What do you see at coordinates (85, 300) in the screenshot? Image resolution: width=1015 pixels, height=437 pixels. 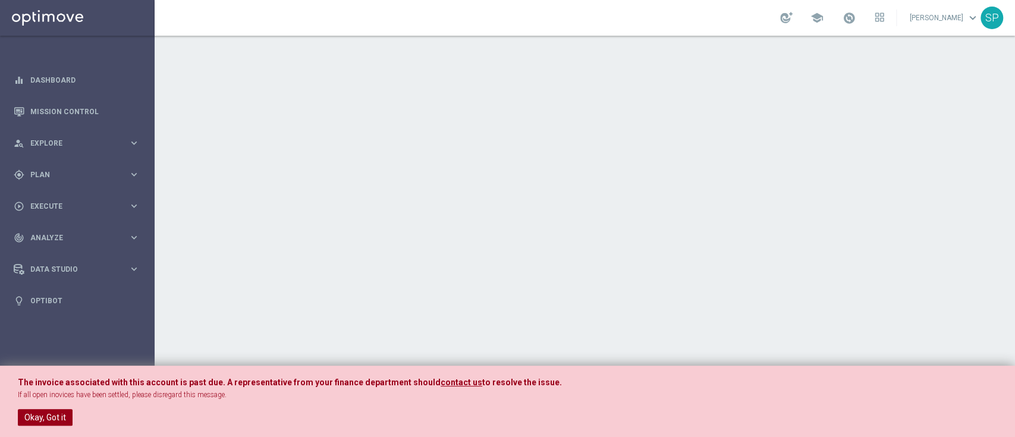 I see `a: Optibot` at bounding box center [85, 300].